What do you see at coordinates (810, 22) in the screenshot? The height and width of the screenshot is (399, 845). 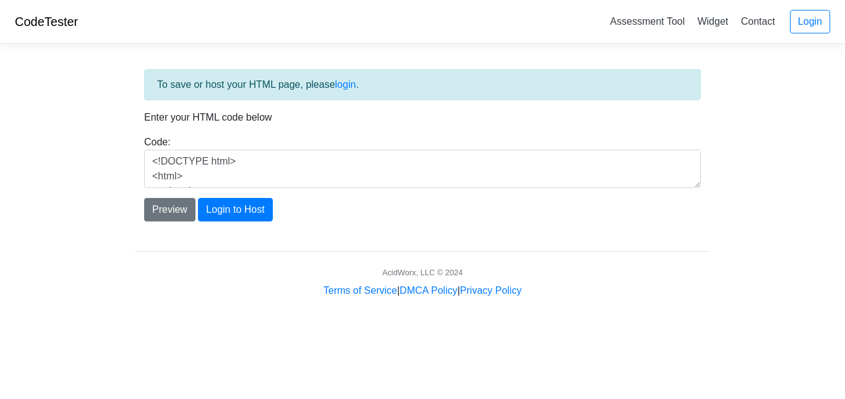 I see `a: Login` at bounding box center [810, 22].